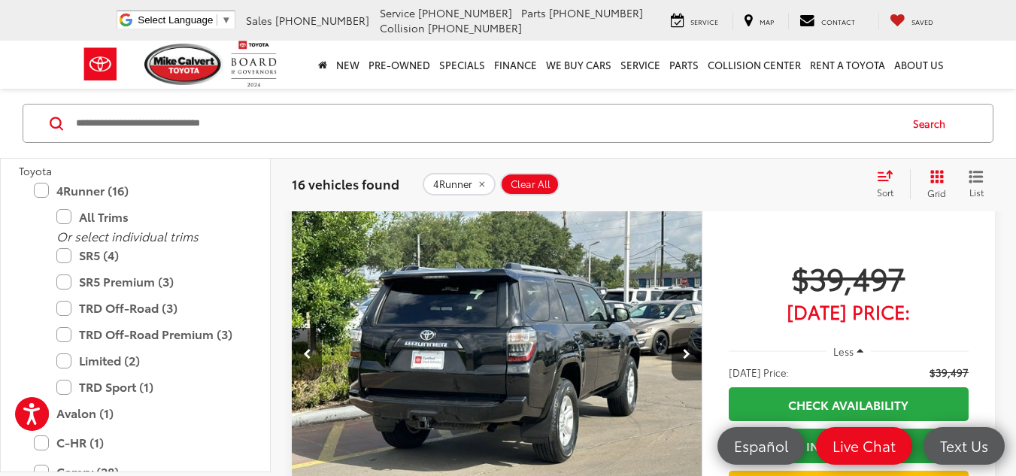  I want to click on button: Search, so click(933, 123).